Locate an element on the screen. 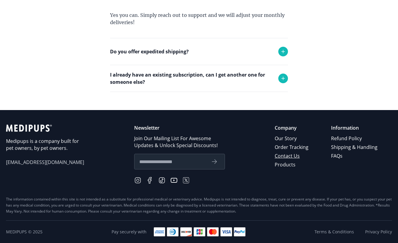 This screenshot has height=243, width=398. span: Medipups © 2025 is located at coordinates (24, 232).